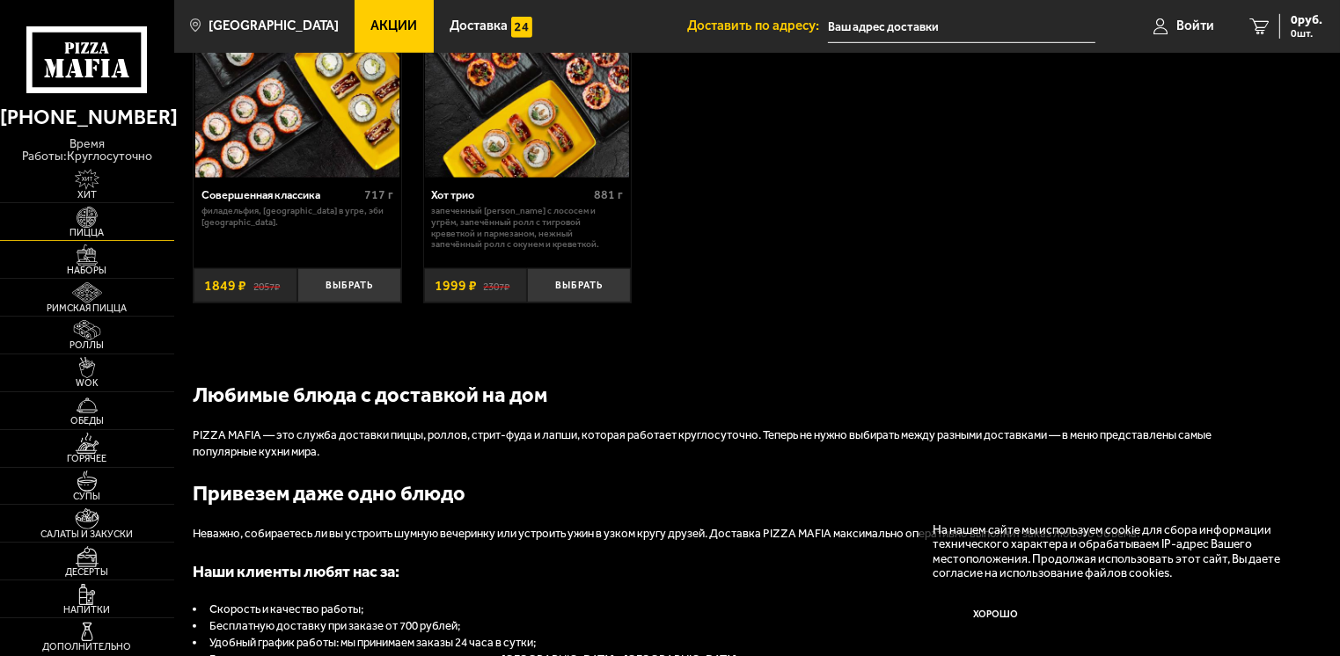  I want to click on input: Ваш адрес доставки, so click(961, 26).